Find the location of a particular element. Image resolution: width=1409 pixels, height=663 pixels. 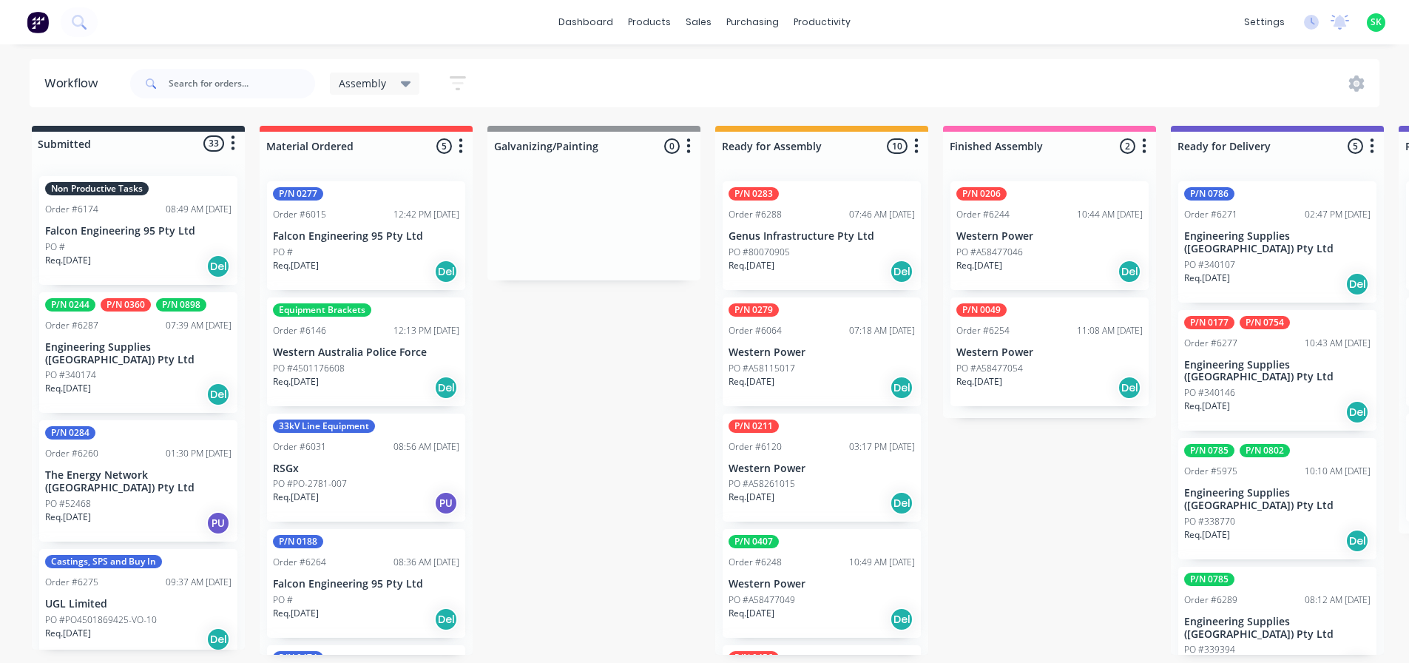

p: Western Australia Police Force is located at coordinates (366, 352).